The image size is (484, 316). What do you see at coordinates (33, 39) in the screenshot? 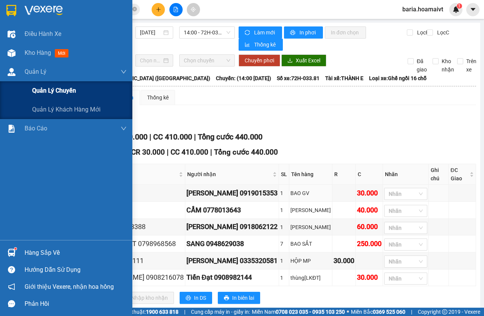
I see `div: 0933660539` at bounding box center [33, 39].